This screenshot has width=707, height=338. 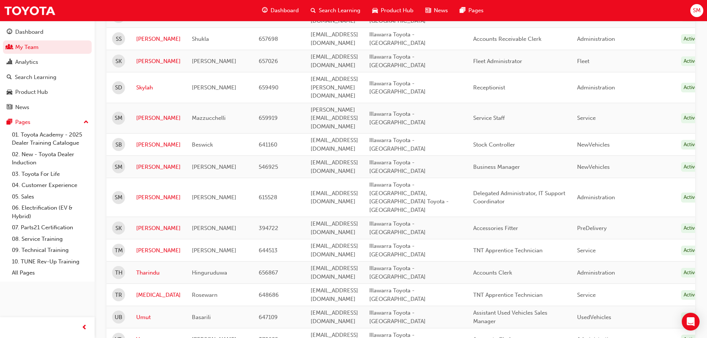 What do you see at coordinates (50, 262) in the screenshot?
I see `a: 10. TUNE Rev-Up Training` at bounding box center [50, 262].